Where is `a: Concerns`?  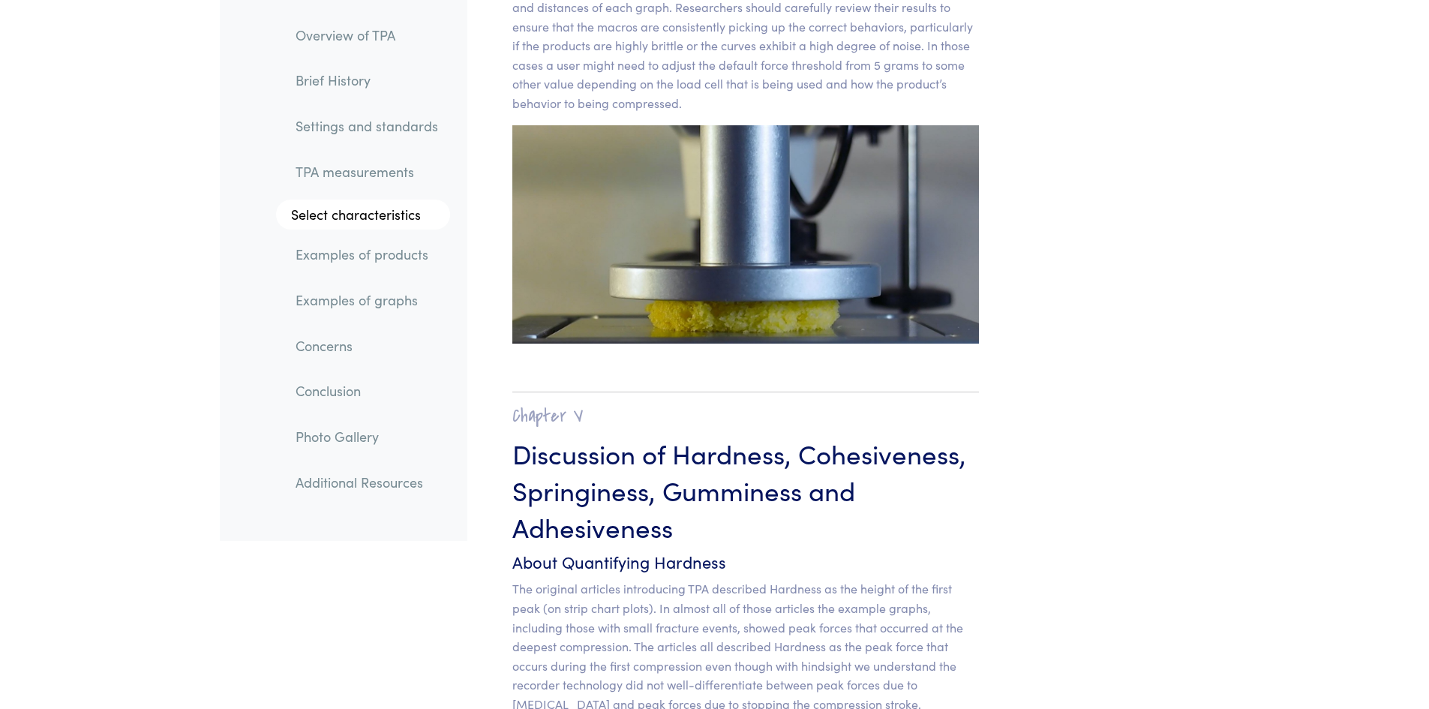 a: Concerns is located at coordinates (367, 346).